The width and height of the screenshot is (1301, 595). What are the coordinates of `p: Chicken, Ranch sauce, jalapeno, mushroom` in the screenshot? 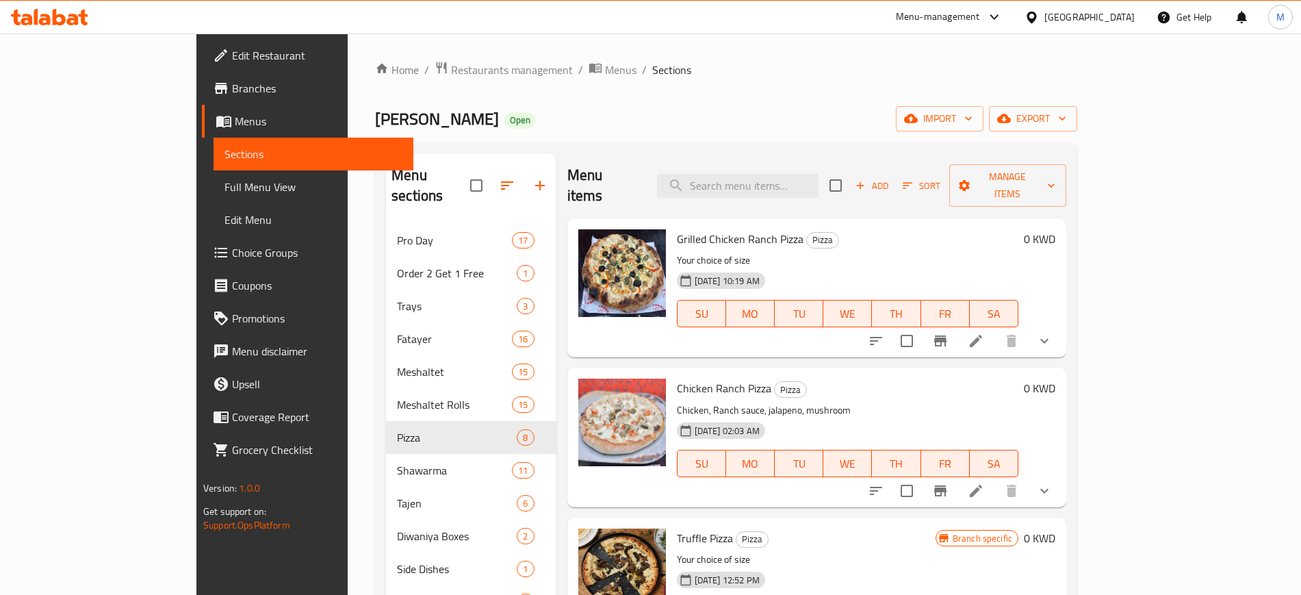 It's located at (848, 410).